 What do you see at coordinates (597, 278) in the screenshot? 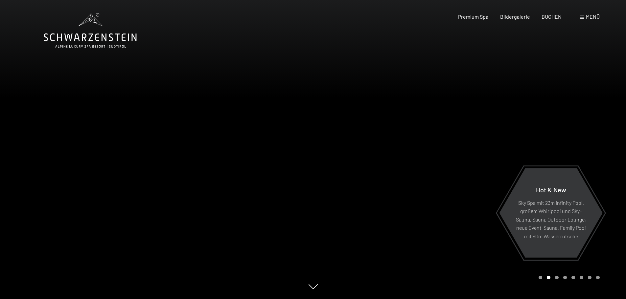
I see `div: Carousel Page 8` at bounding box center [597, 278].